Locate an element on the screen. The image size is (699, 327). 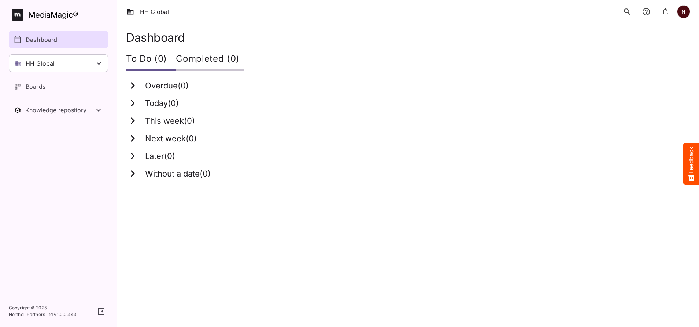
a: Dashboard is located at coordinates (58, 40).